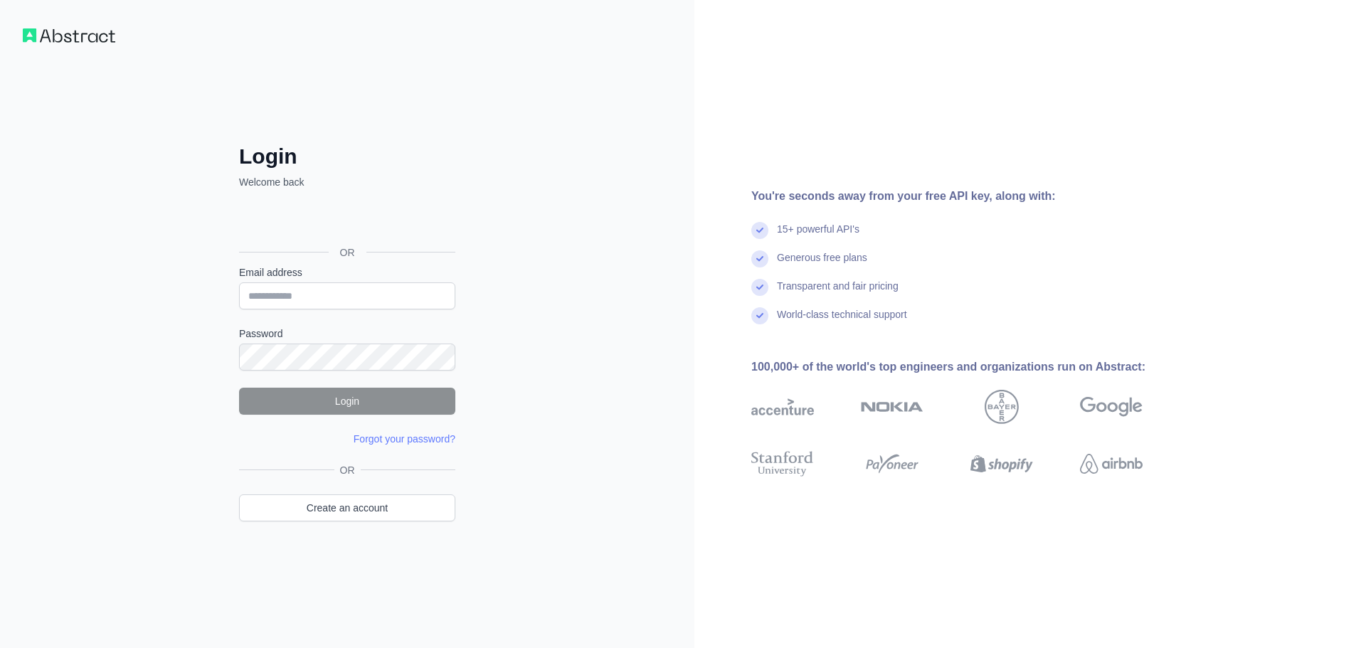 This screenshot has height=648, width=1366. What do you see at coordinates (347, 182) in the screenshot?
I see `p: Welcome back` at bounding box center [347, 182].